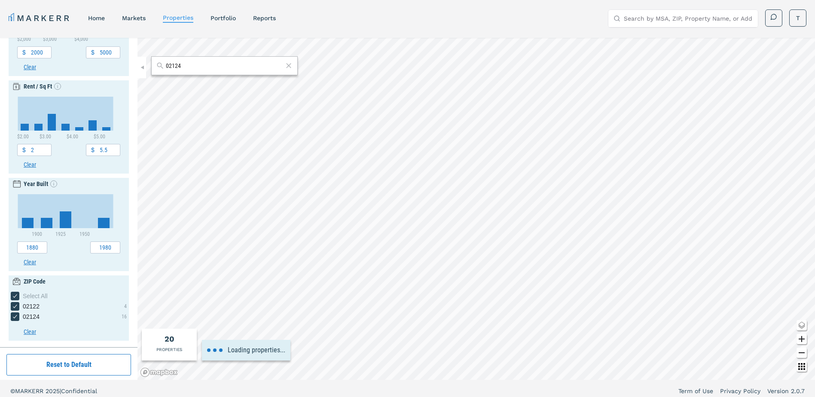  What do you see at coordinates (65, 127) in the screenshot?
I see `path: $3.50 - $4.00, 2. Histogram.` at bounding box center [65, 127].